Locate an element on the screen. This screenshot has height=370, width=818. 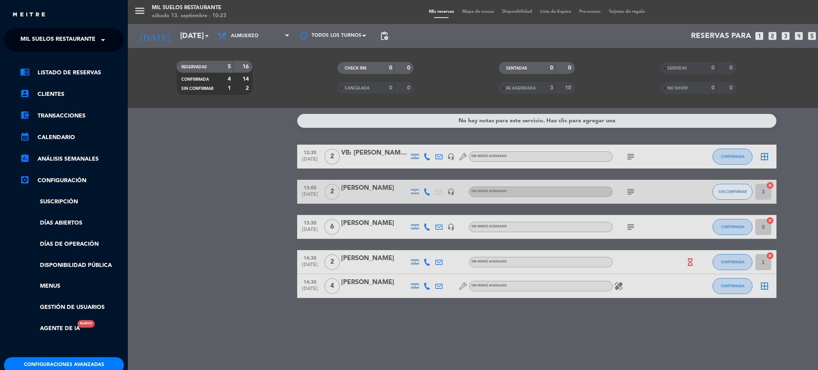
a: account_balance_walletTransacciones is located at coordinates (72, 116).